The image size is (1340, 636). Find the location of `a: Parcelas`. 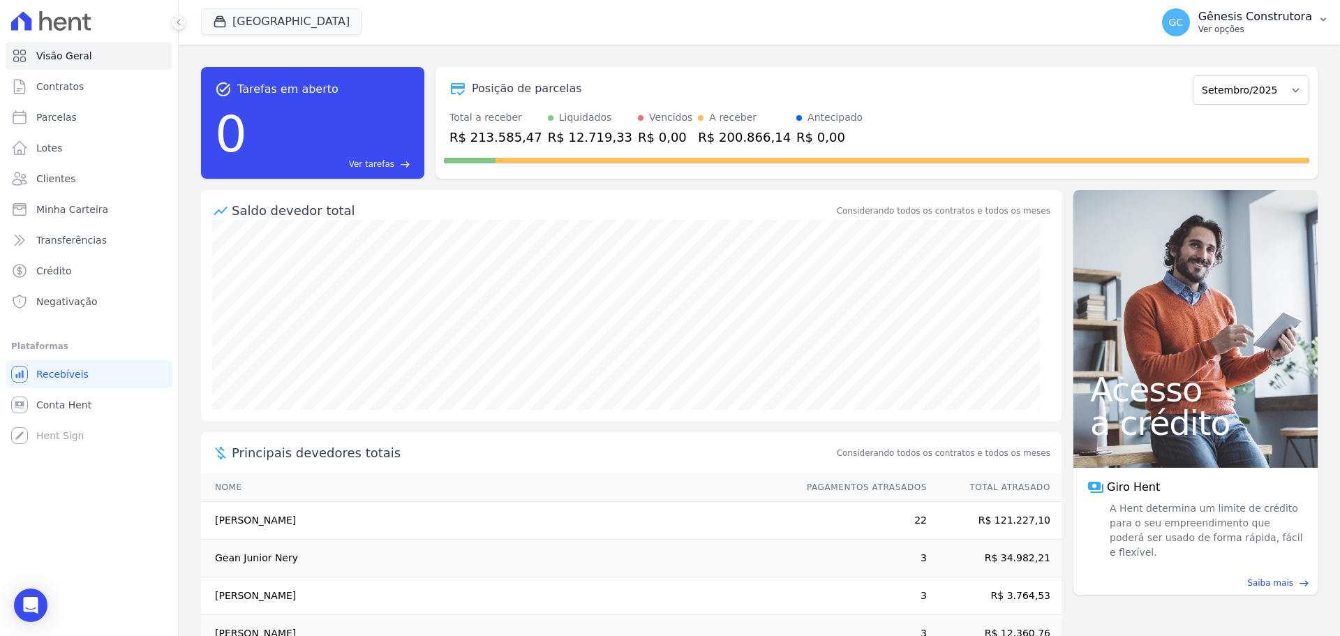

a: Parcelas is located at coordinates (89, 117).